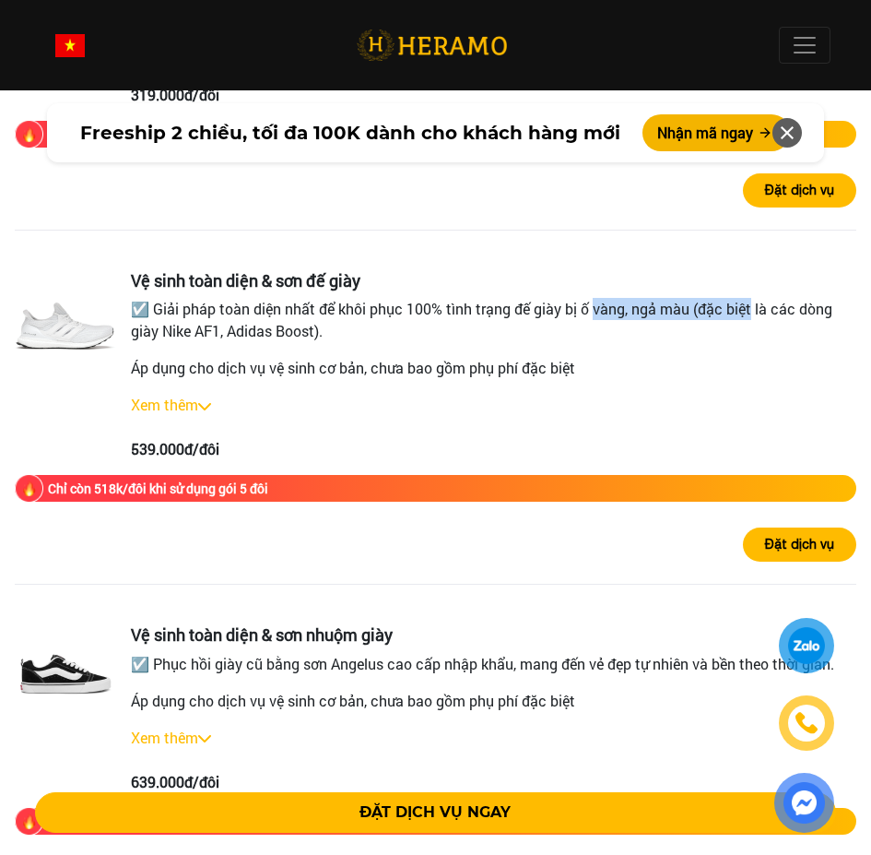 This screenshot has width=871, height=855. Describe the element at coordinates (29, 488) in the screenshot. I see `img: fire.png` at that location.